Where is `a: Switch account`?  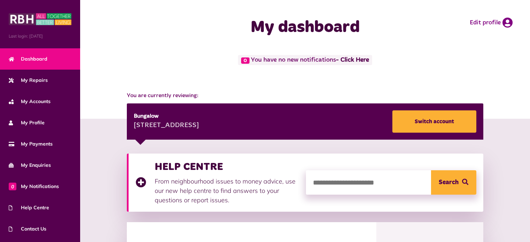
a: Switch account is located at coordinates (434, 122).